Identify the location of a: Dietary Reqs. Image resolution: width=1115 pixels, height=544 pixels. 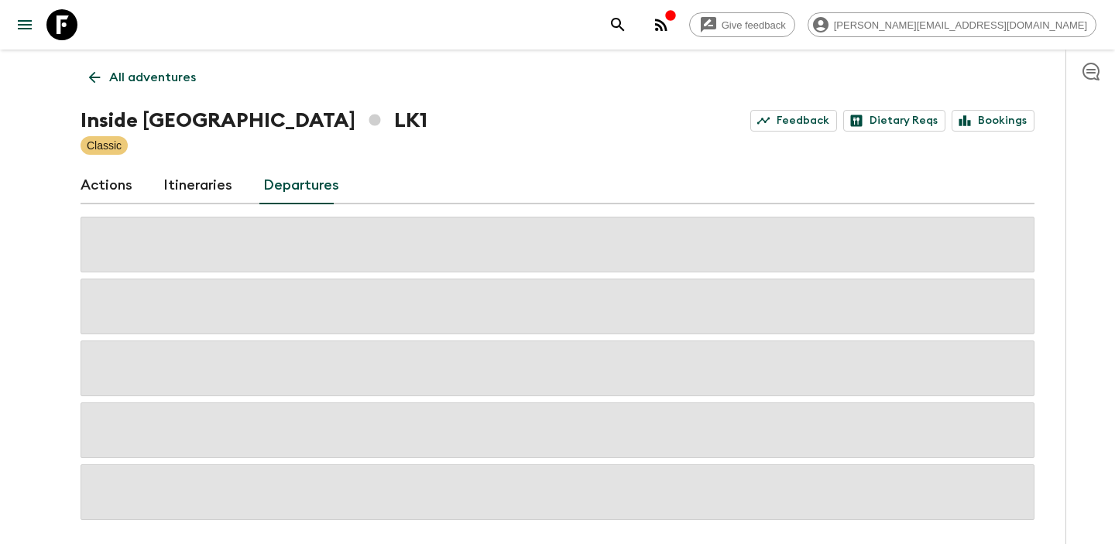
(894, 121).